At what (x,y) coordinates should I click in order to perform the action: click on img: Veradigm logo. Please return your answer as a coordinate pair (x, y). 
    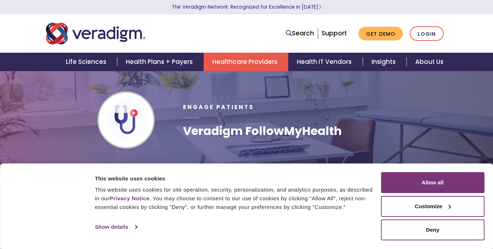
    Looking at the image, I should click on (95, 34).